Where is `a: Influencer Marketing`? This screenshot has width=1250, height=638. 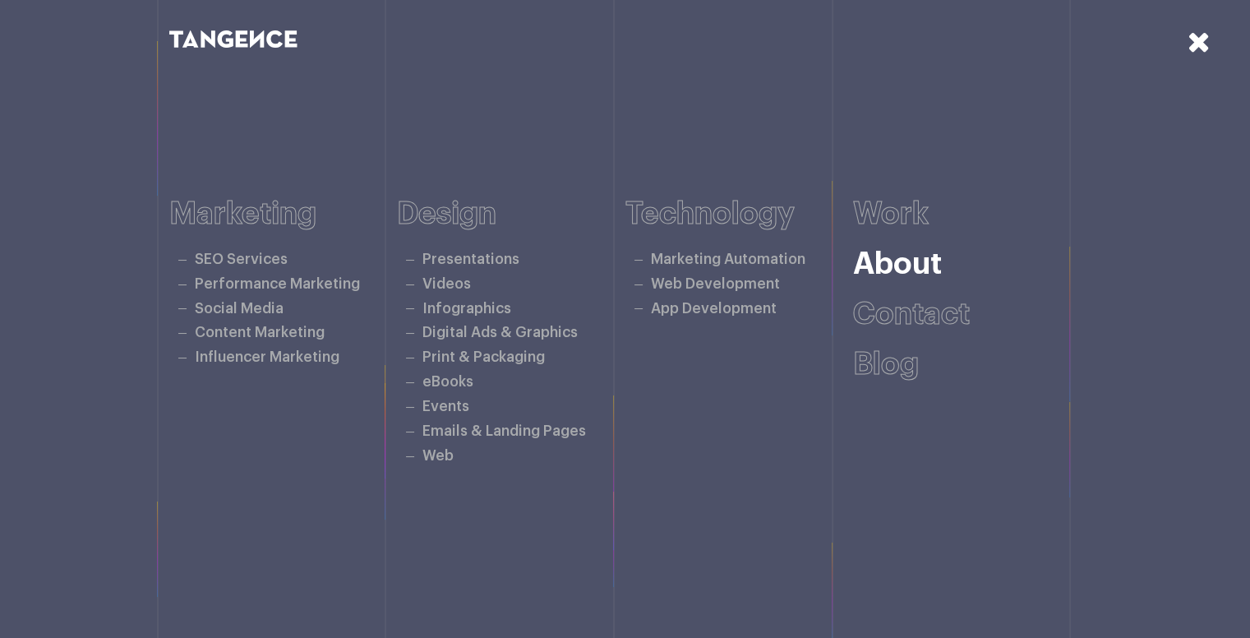 a: Influencer Marketing is located at coordinates (267, 357).